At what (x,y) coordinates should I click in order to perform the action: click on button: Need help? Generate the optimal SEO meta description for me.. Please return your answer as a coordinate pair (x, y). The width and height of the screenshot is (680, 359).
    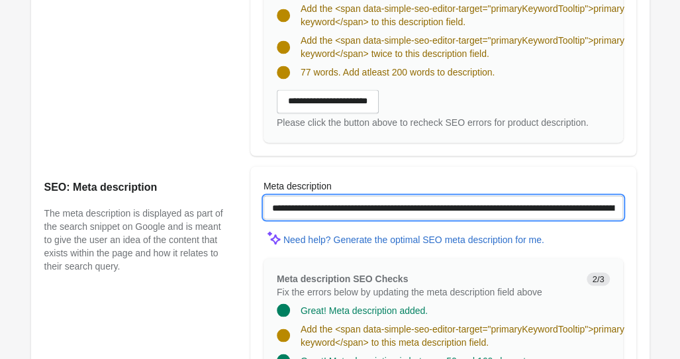
    Looking at the image, I should click on (414, 239).